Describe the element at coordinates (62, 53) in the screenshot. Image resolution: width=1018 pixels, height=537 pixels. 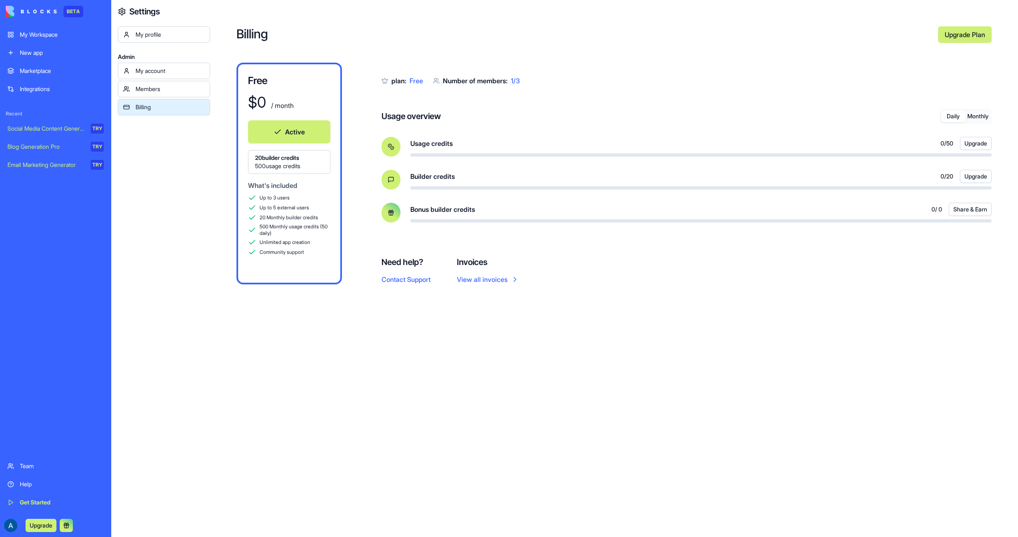
I see `div: New app` at that location.